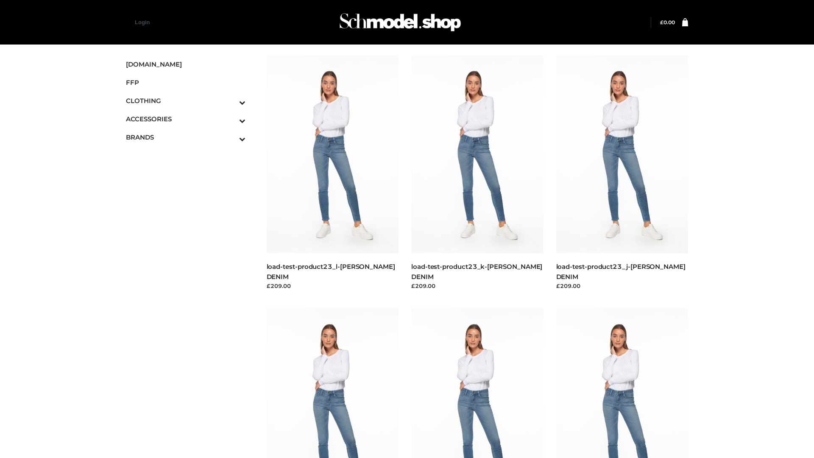  Describe the element at coordinates (186, 100) in the screenshot. I see `span: CLOTHING` at that location.